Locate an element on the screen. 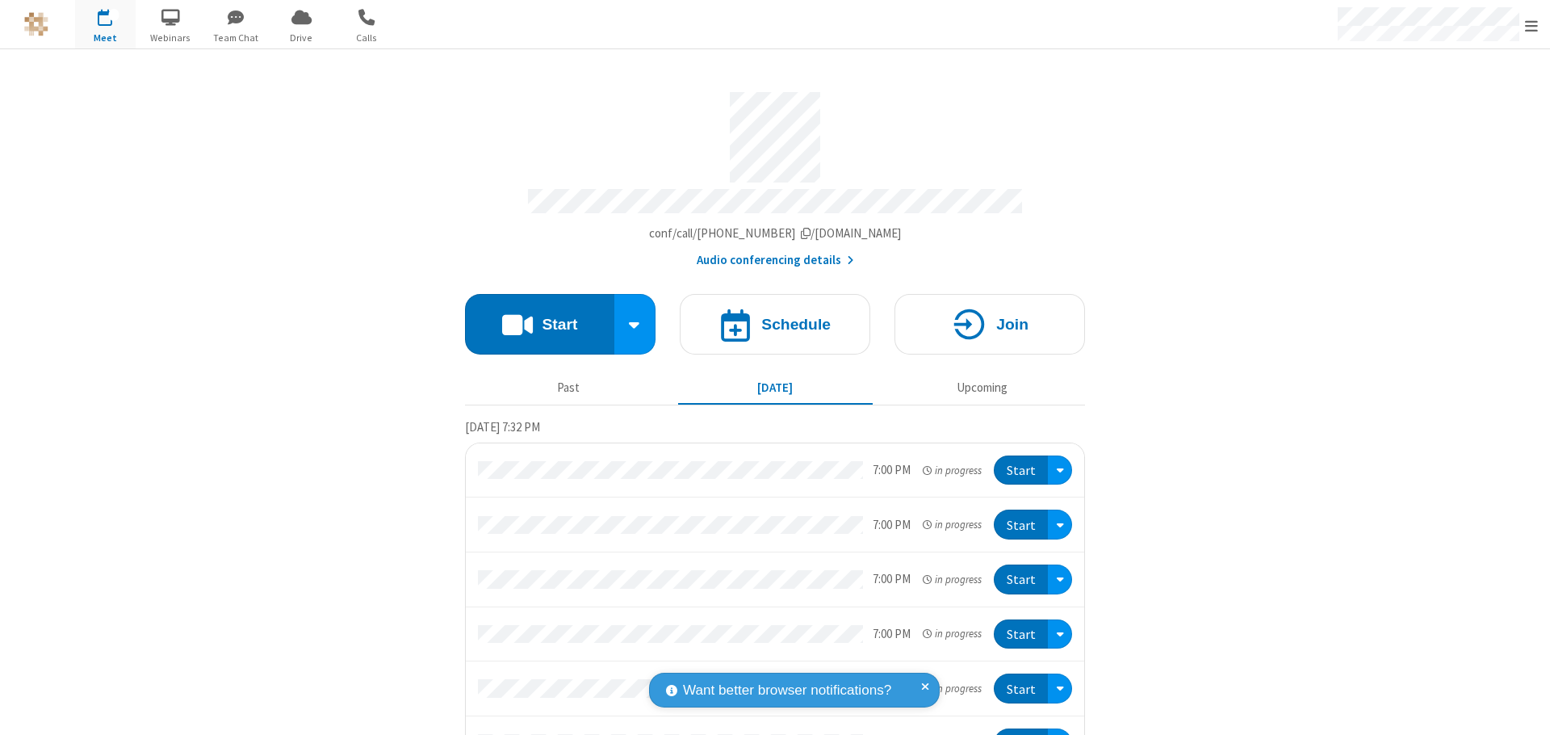 Image resolution: width=1550 pixels, height=735 pixels. button: Upcoming is located at coordinates (982, 388).